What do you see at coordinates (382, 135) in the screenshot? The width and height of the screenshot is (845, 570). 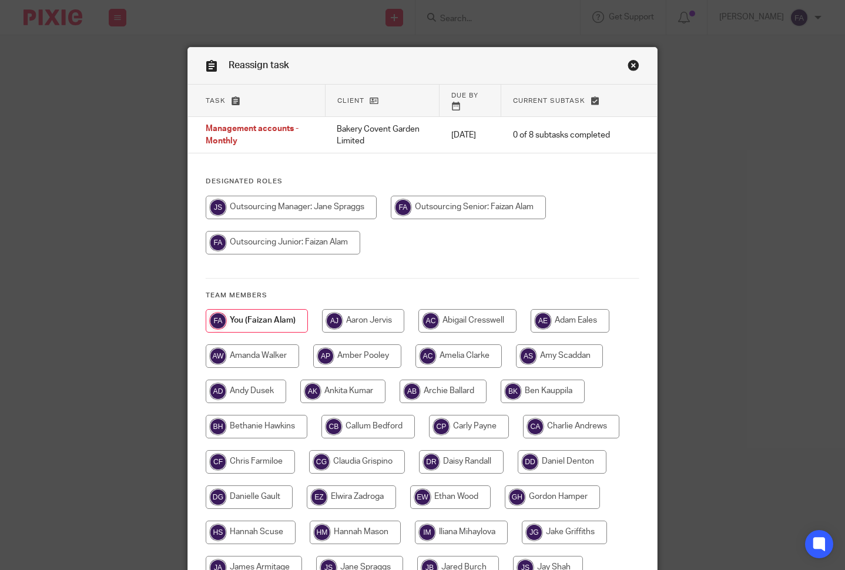 I see `p: Bakery Covent Garden Limited` at bounding box center [382, 135].